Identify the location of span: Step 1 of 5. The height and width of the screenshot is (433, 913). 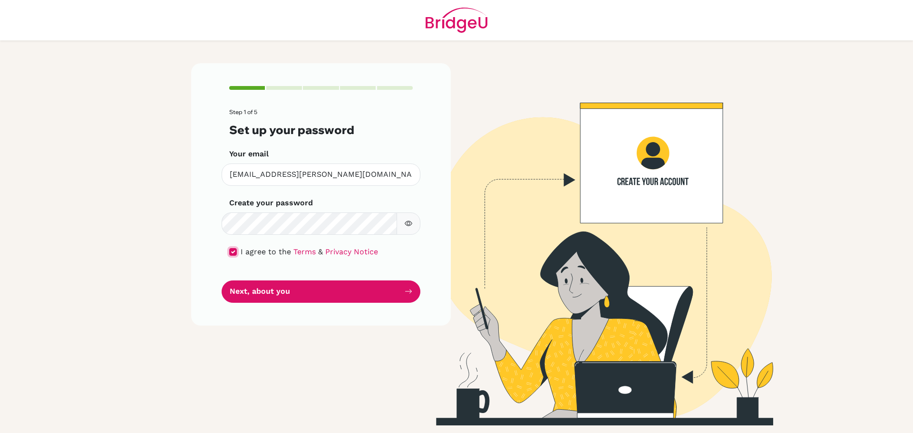
(243, 112).